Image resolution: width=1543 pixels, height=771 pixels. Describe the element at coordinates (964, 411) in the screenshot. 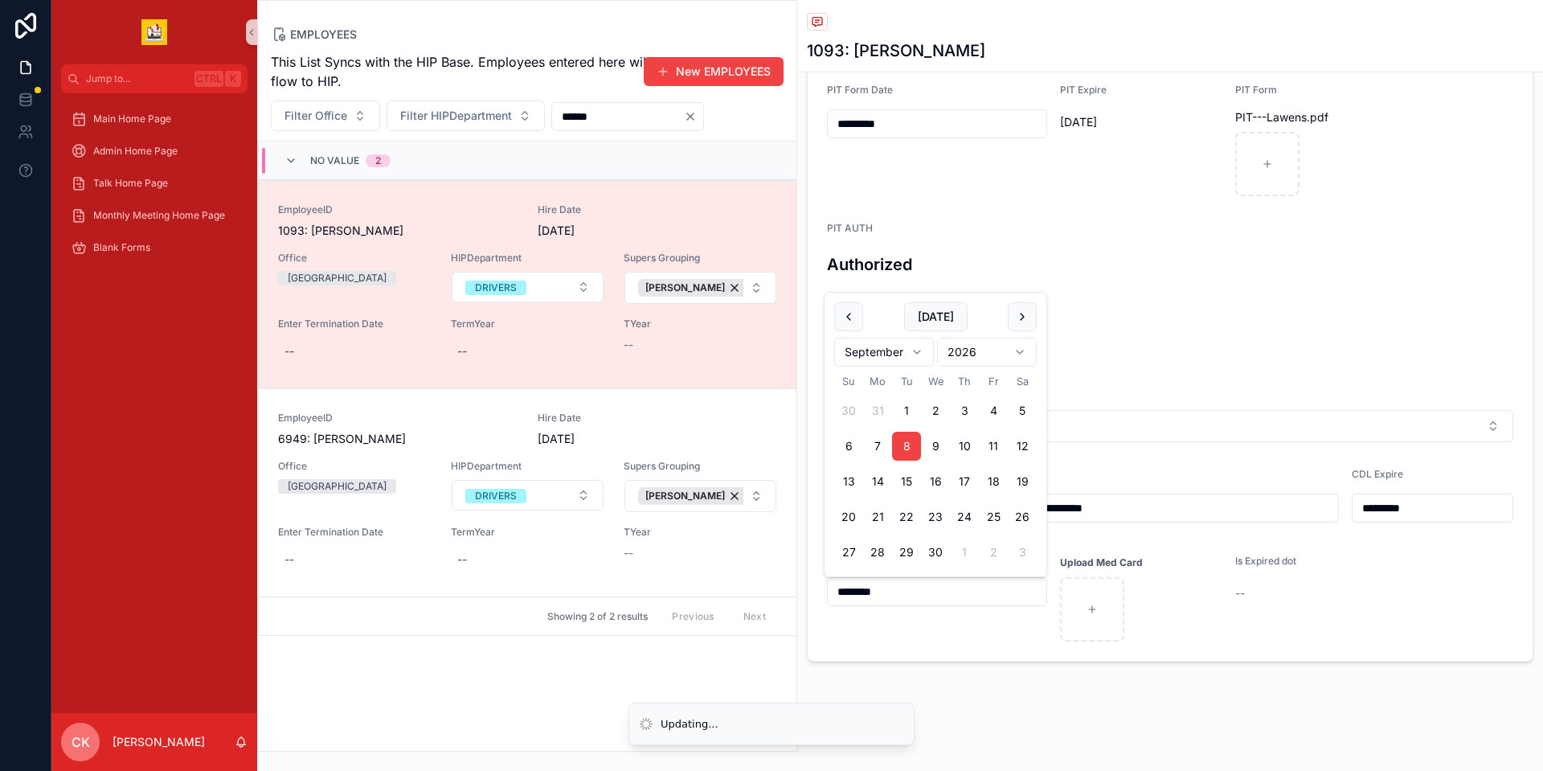

I see `button: Thursday, September 3rd, 2026` at that location.